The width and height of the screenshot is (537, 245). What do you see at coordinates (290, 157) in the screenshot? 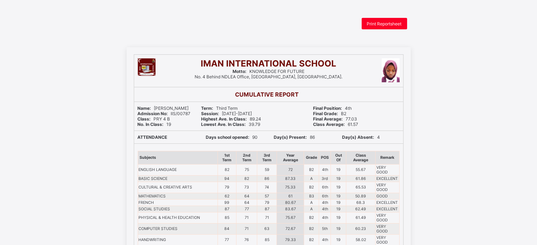
I see `th: Year Average` at bounding box center [290, 157].